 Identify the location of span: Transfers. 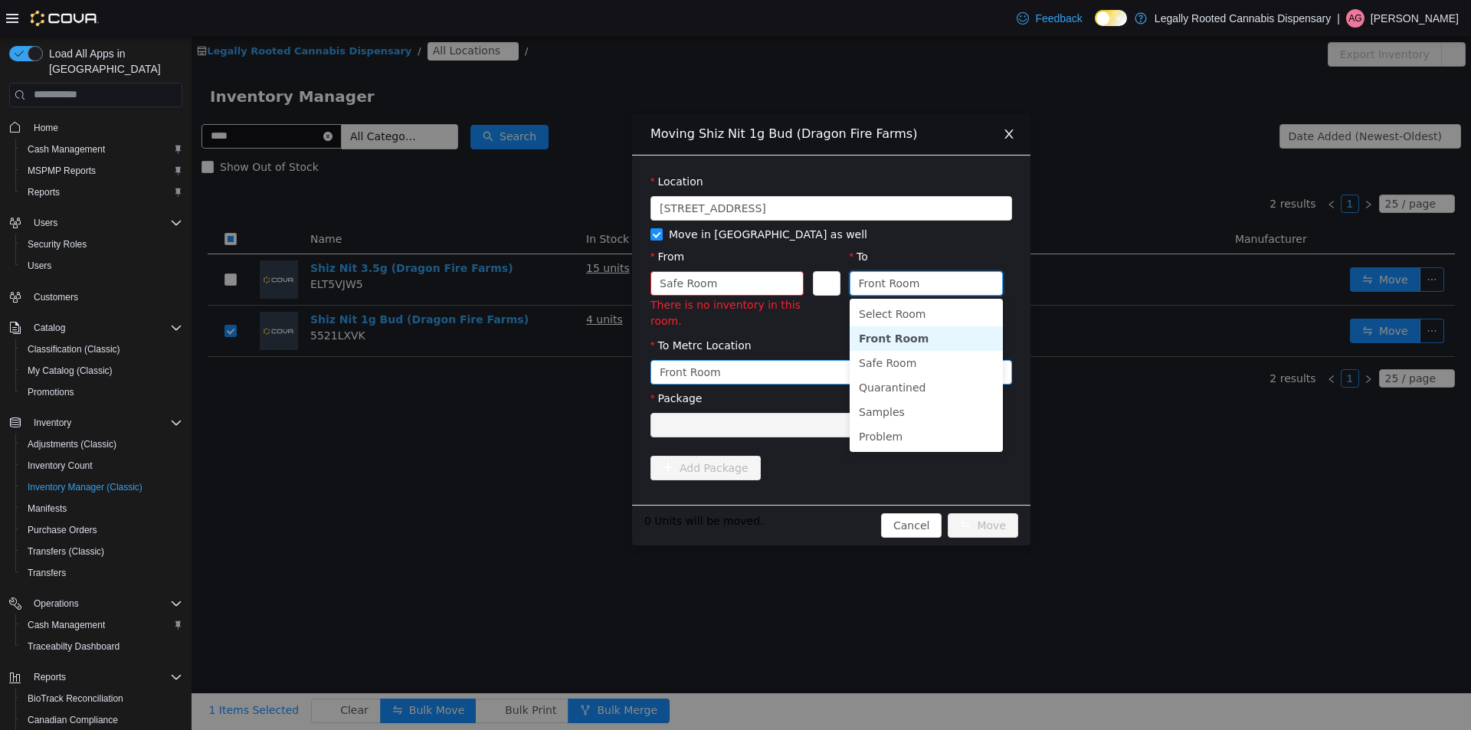
(102, 573).